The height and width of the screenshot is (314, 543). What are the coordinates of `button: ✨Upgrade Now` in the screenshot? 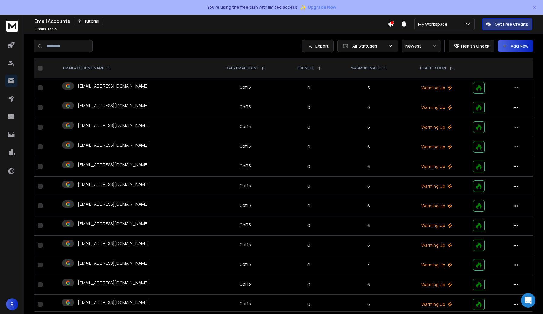 It's located at (318, 7).